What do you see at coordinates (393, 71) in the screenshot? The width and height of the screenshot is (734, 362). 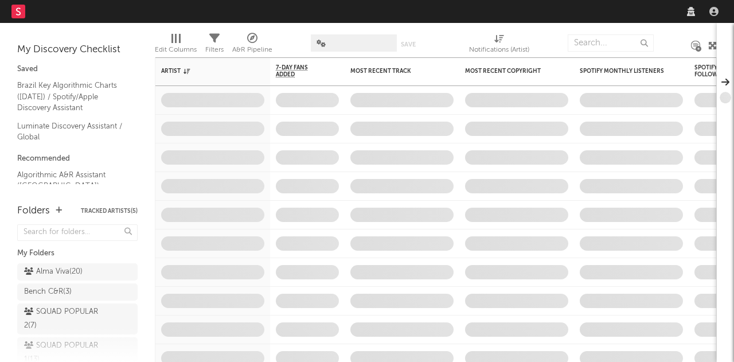 I see `div: Most Recent Track` at bounding box center [393, 71].